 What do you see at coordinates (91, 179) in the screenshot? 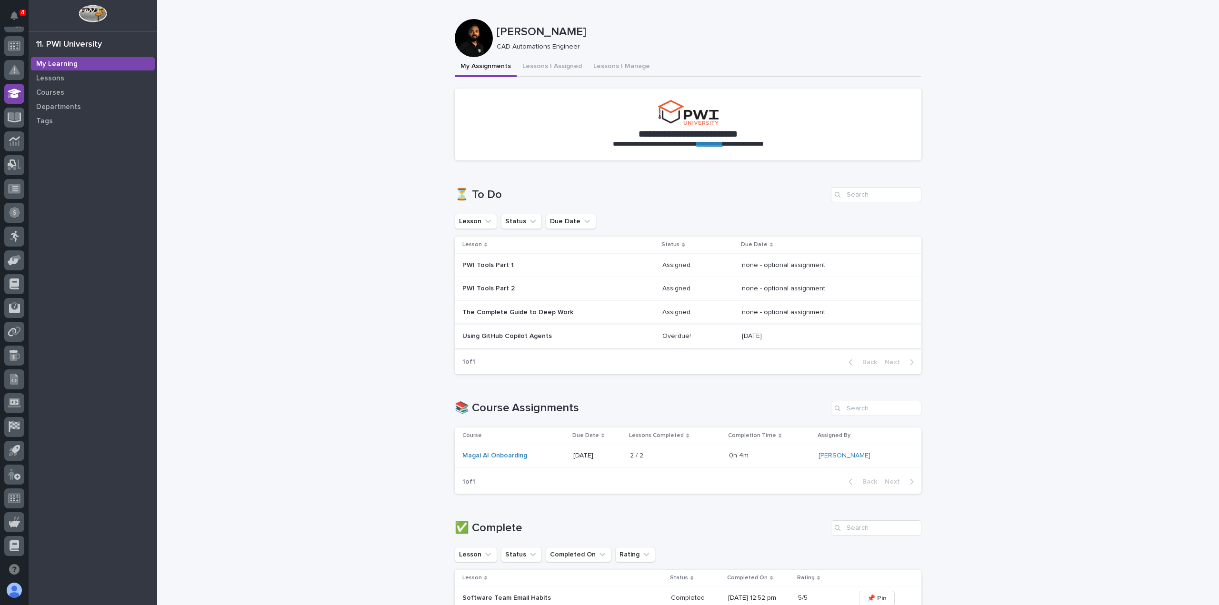
I see `a: Powered byPylon` at bounding box center [91, 179].